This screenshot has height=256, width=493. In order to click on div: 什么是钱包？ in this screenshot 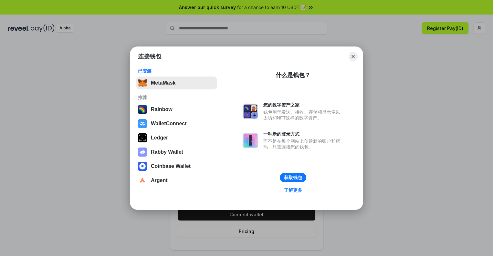, I will do `click(293, 75)`.